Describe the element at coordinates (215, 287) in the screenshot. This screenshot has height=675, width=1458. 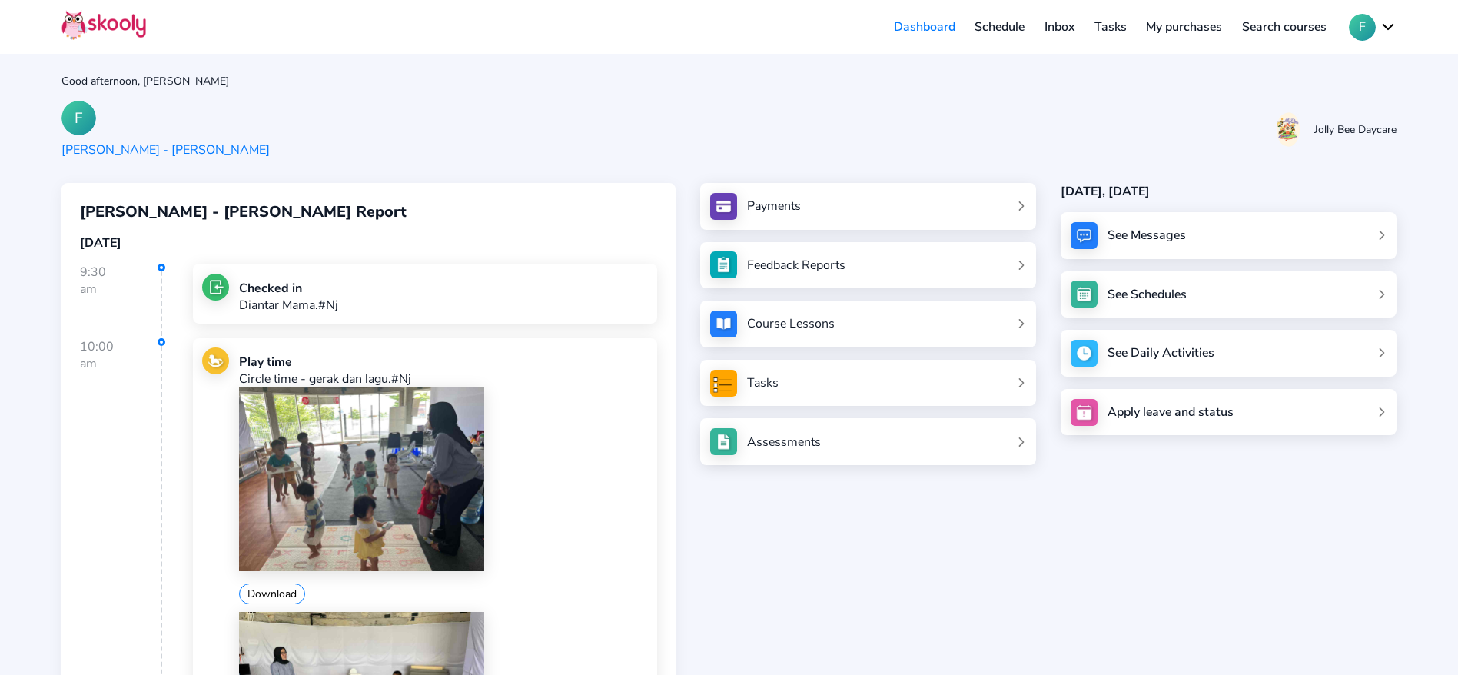
I see `img: checkin.jpg` at that location.